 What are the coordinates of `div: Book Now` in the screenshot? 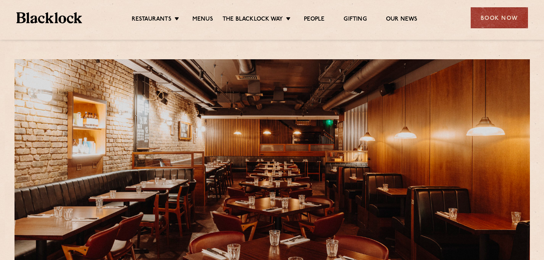 It's located at (500, 18).